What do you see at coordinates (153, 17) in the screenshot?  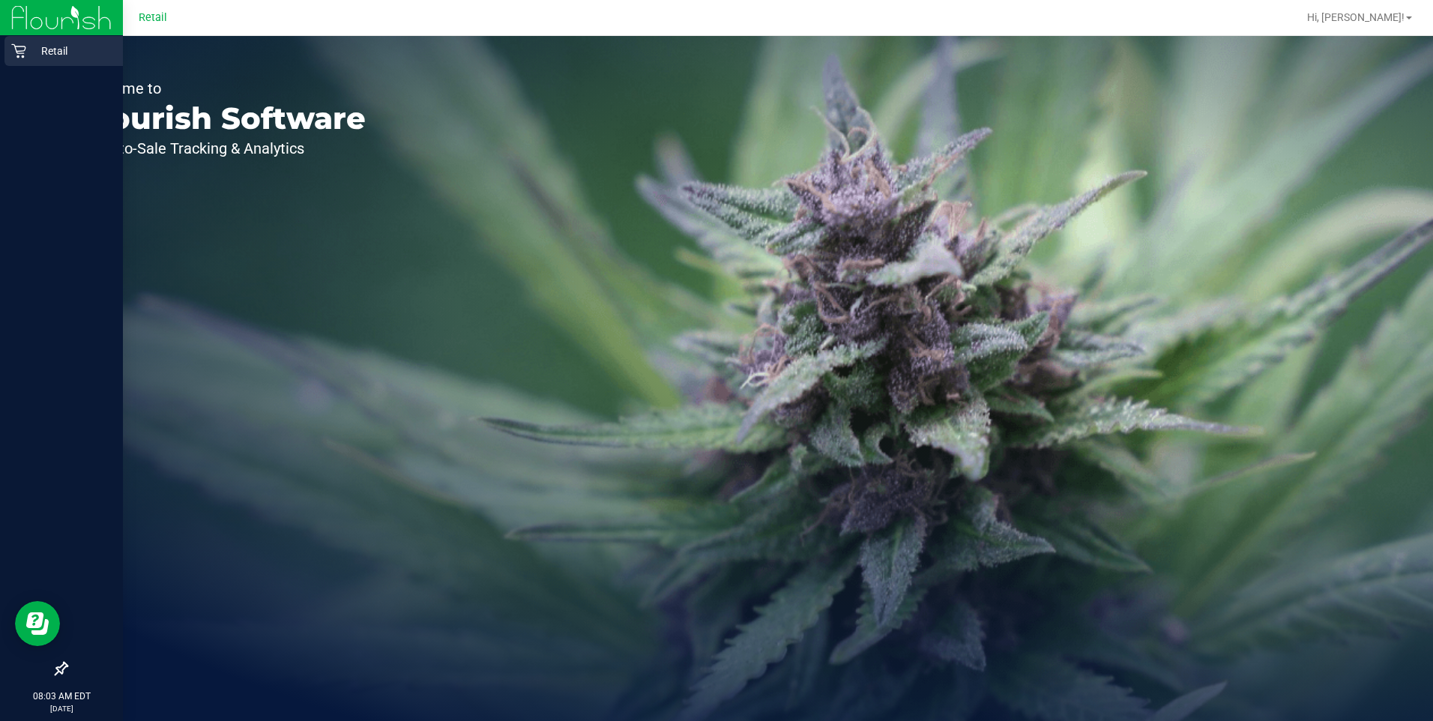 I see `span: Retail` at bounding box center [153, 17].